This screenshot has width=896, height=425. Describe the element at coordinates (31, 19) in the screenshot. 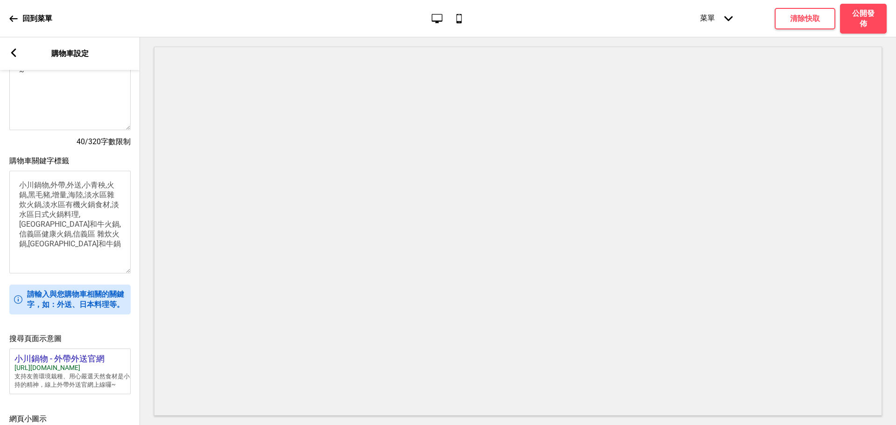

I see `a: 回到菜單` at that location.